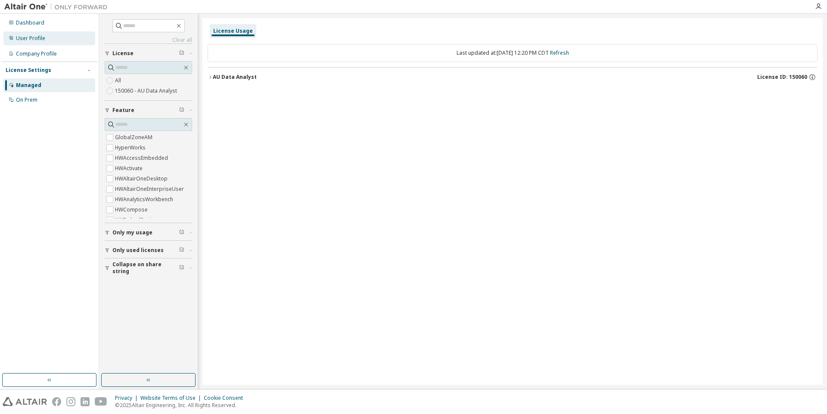 The width and height of the screenshot is (827, 414). Describe the element at coordinates (30, 23) in the screenshot. I see `div: Dashboard` at that location.